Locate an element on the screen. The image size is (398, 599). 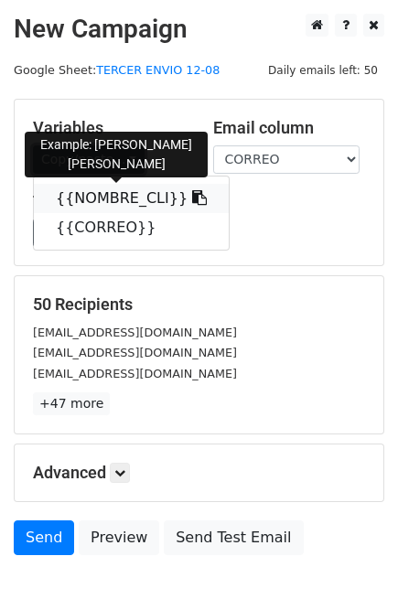
a: Send Test Email is located at coordinates (233, 538).